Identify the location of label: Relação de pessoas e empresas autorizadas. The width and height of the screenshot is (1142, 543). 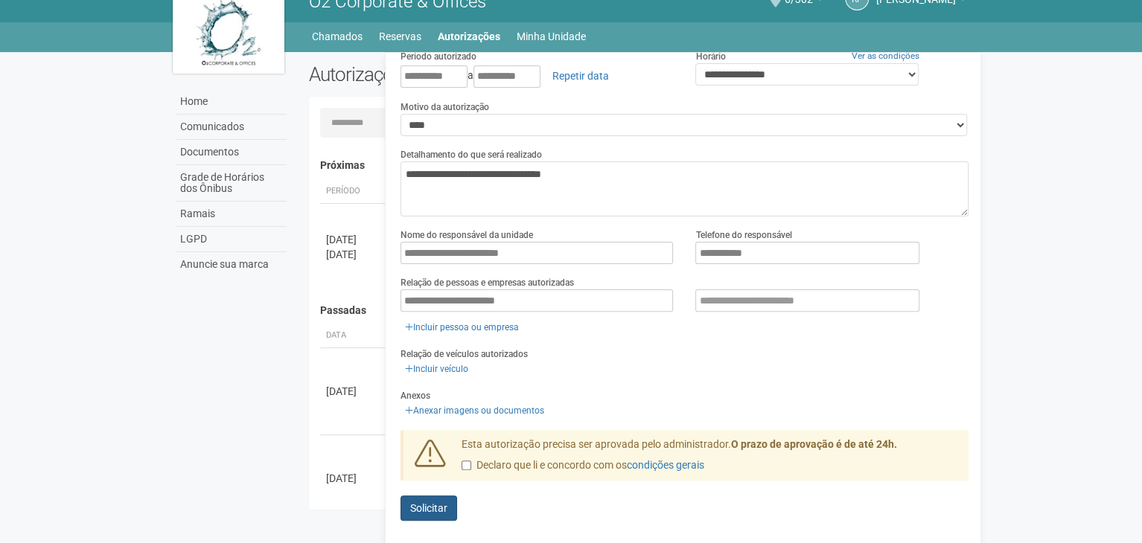
(487, 283).